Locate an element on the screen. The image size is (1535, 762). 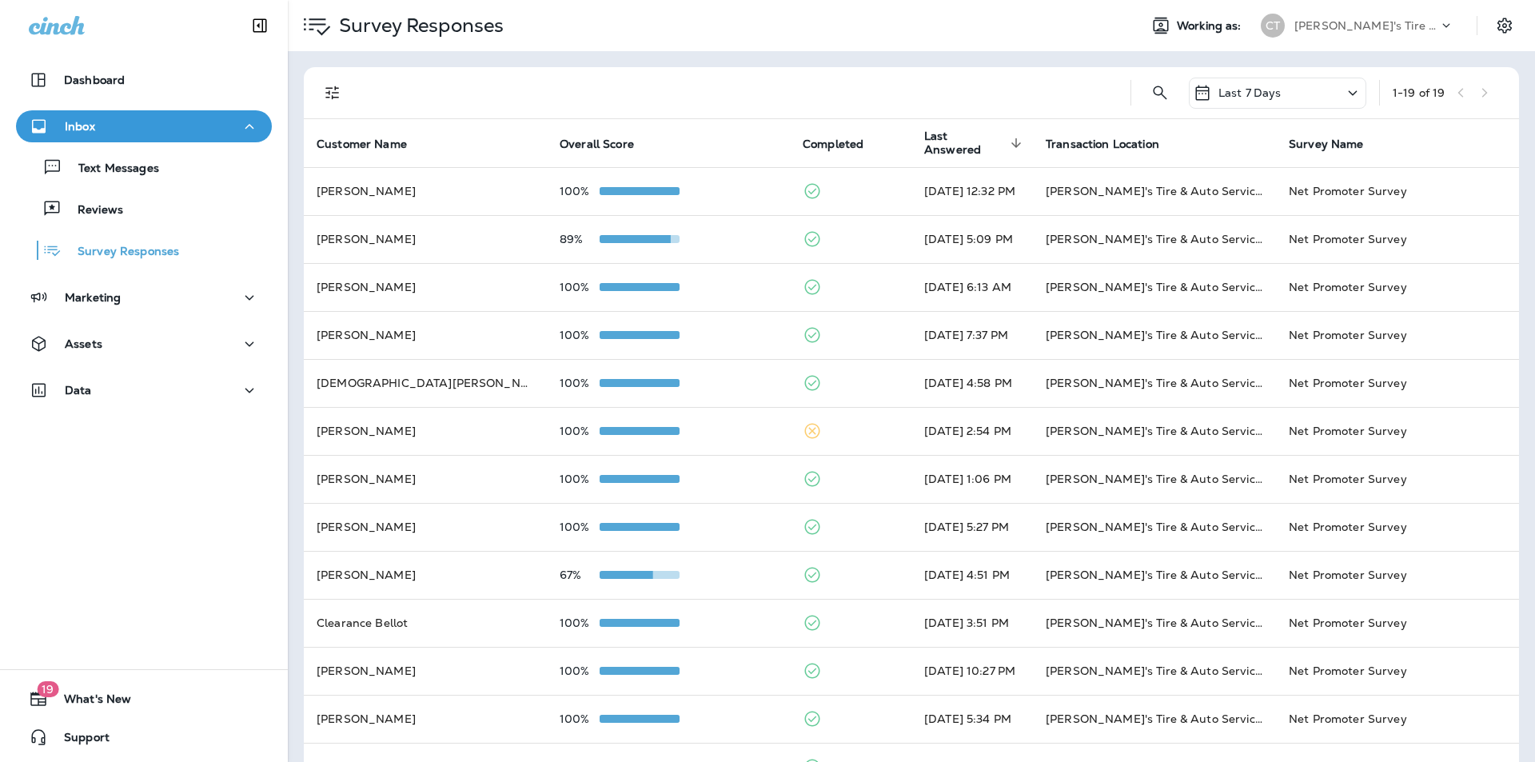
p: 67% is located at coordinates (580, 575).